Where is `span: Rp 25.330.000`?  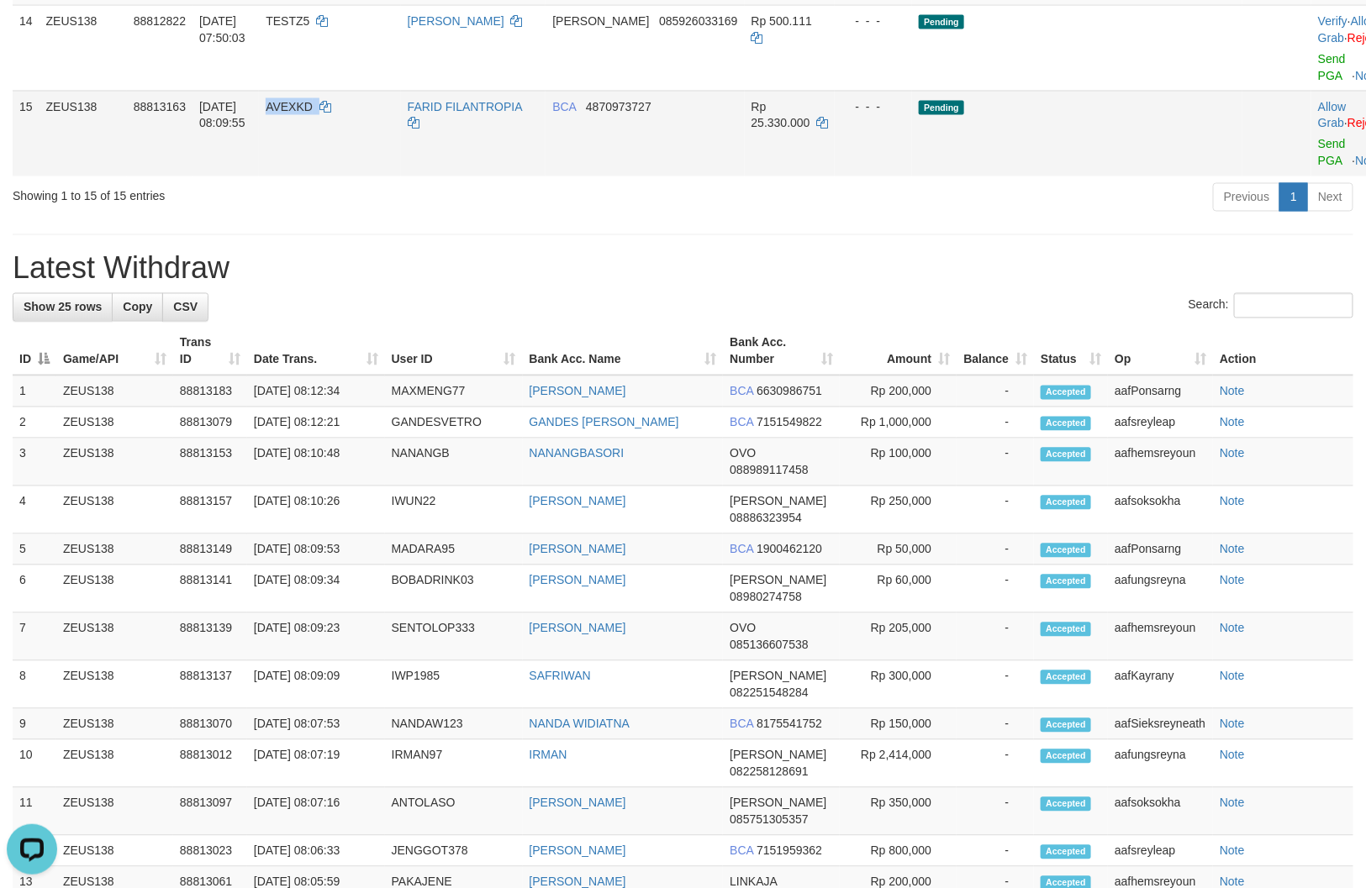
span: Rp 25.330.000 is located at coordinates (781, 115).